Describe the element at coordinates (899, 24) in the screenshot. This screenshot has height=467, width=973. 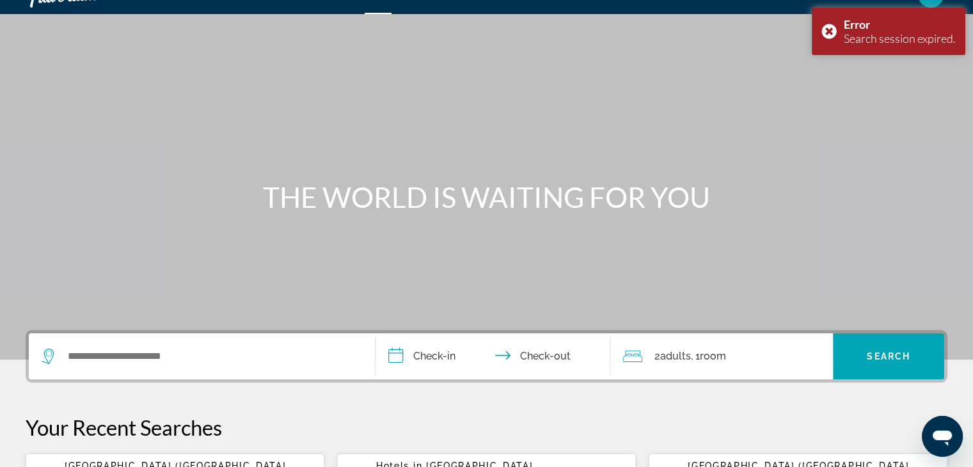
I see `div: Error` at that location.